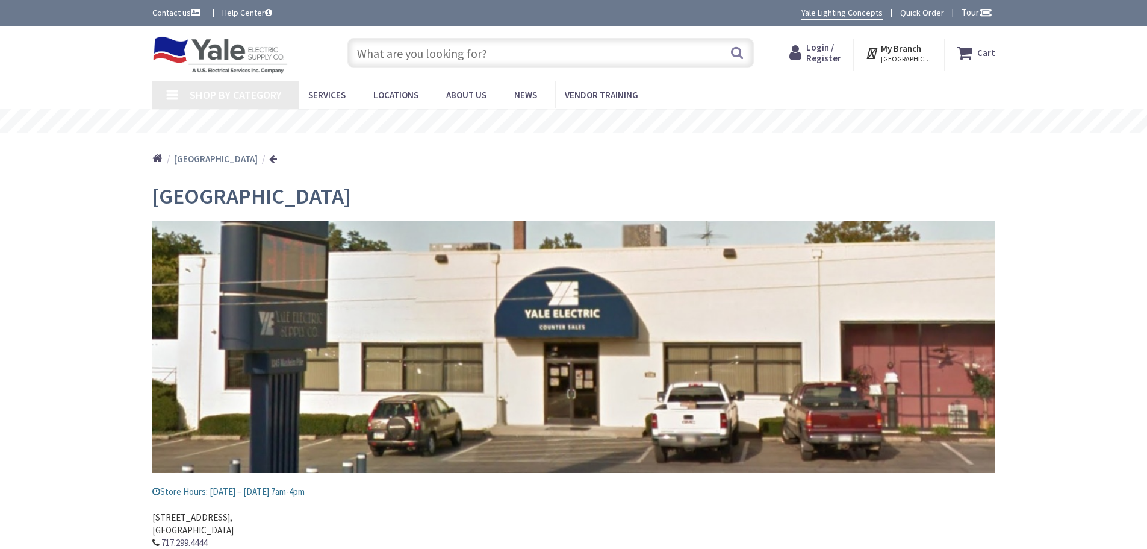  I want to click on a: Yale Electric Supply Co., so click(220, 55).